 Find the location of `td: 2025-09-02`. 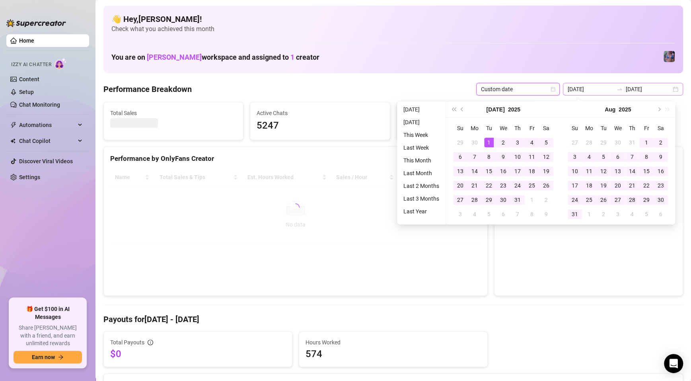

td: 2025-09-02 is located at coordinates (603, 214).